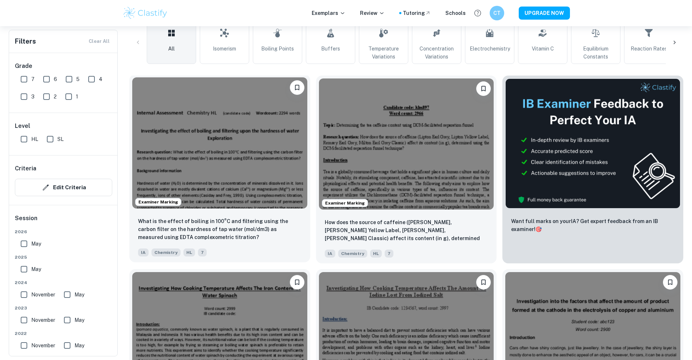 This screenshot has width=692, height=360. I want to click on span: Reaction Rates, so click(649, 49).